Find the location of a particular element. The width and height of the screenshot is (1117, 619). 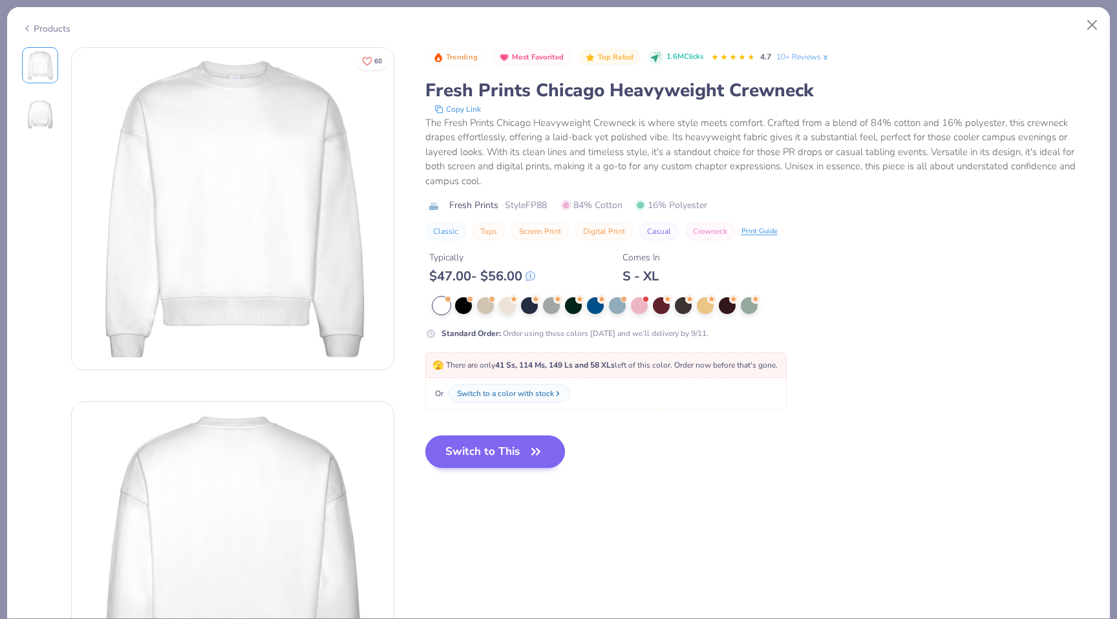

span: Most Favorited is located at coordinates (538, 57).